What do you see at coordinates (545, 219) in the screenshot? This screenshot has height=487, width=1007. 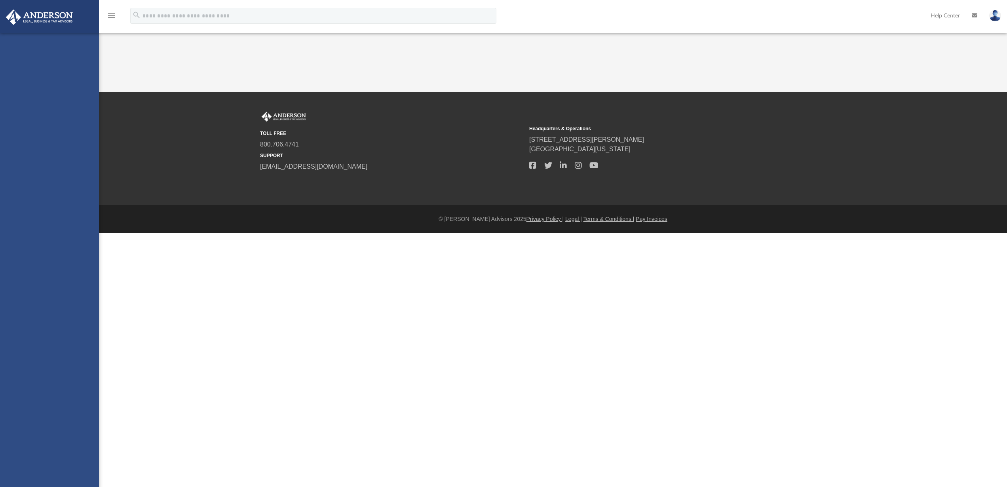 I see `a: Privacy Policy |` at bounding box center [545, 219].